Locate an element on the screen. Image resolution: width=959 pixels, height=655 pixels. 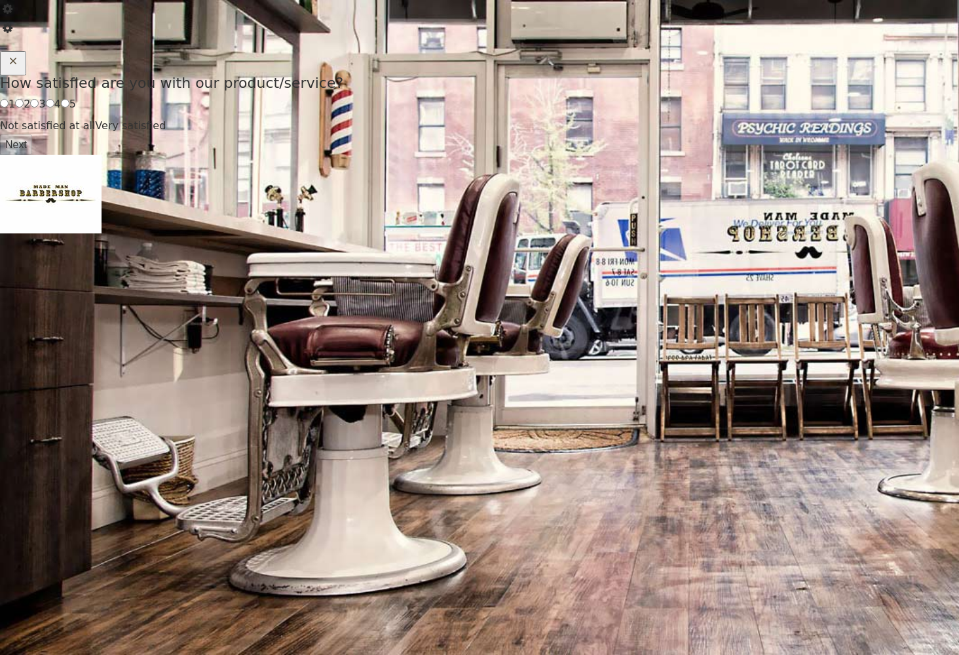
input: 3 is located at coordinates (34, 103).